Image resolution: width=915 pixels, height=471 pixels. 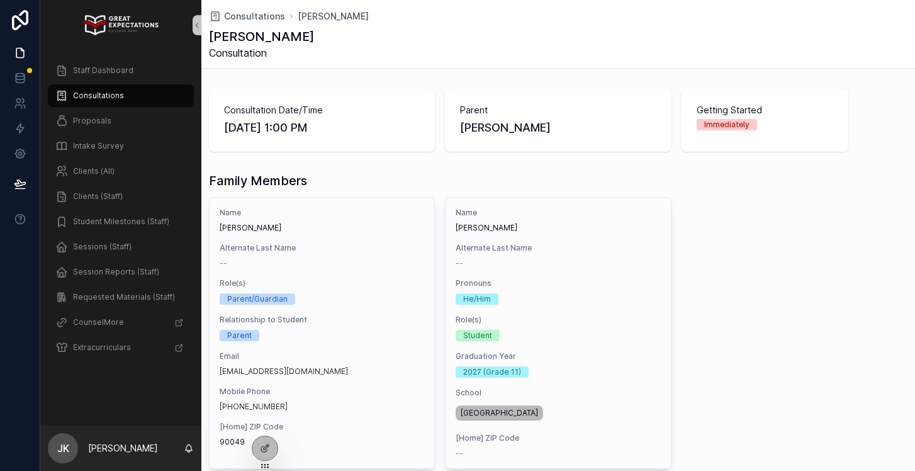 I want to click on div: Immediately, so click(x=727, y=125).